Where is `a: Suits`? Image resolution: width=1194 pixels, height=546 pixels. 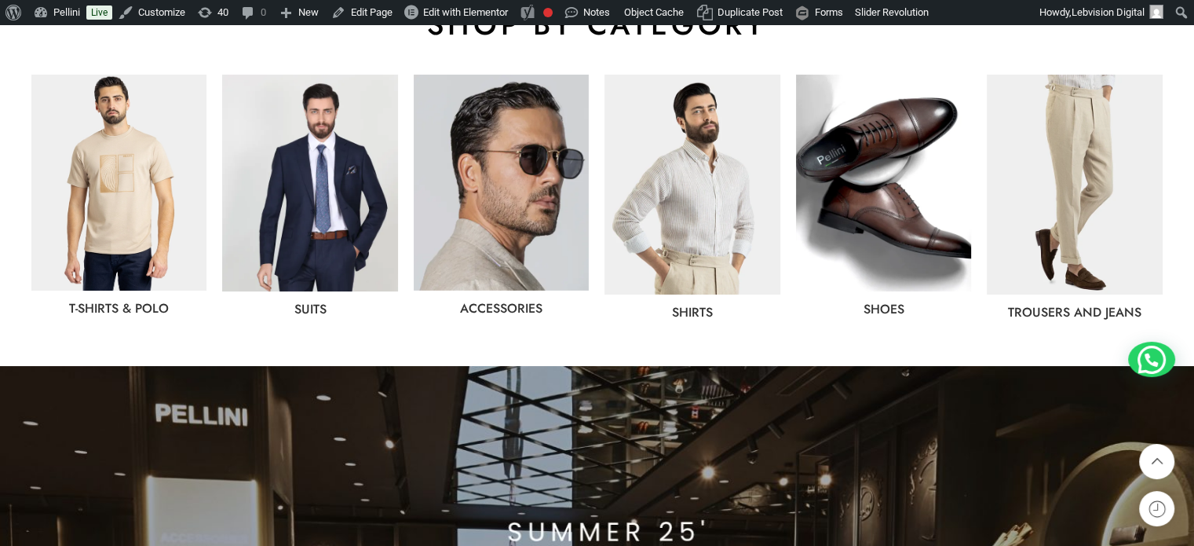
a: Suits is located at coordinates (310, 309).